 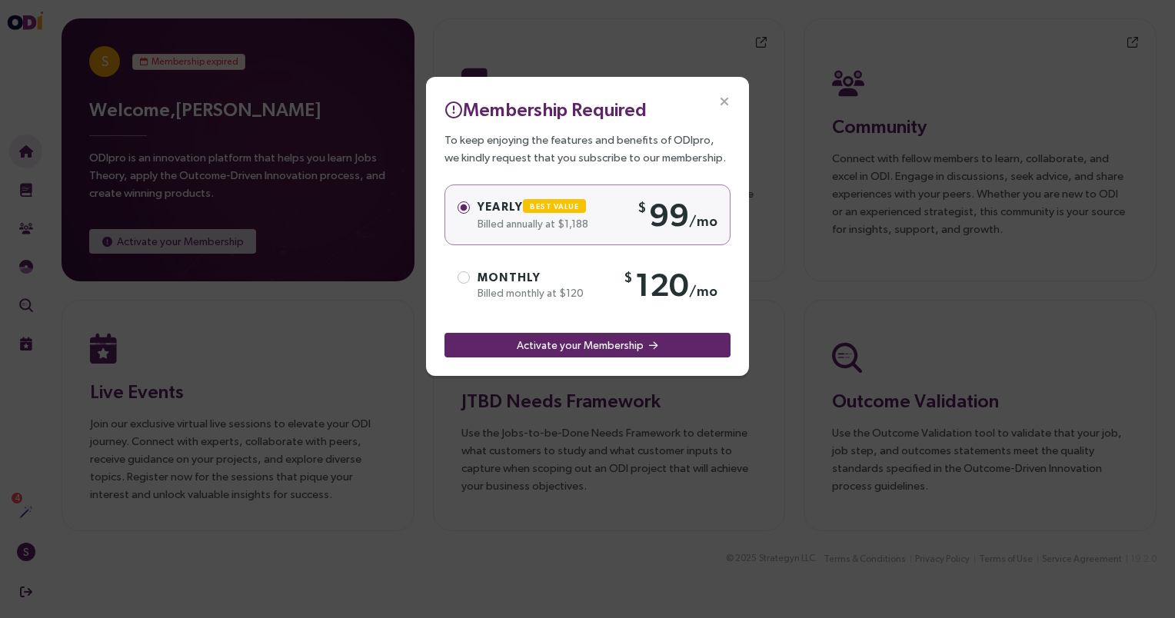 What do you see at coordinates (534, 206) in the screenshot?
I see `span: Yearly` at bounding box center [534, 206].